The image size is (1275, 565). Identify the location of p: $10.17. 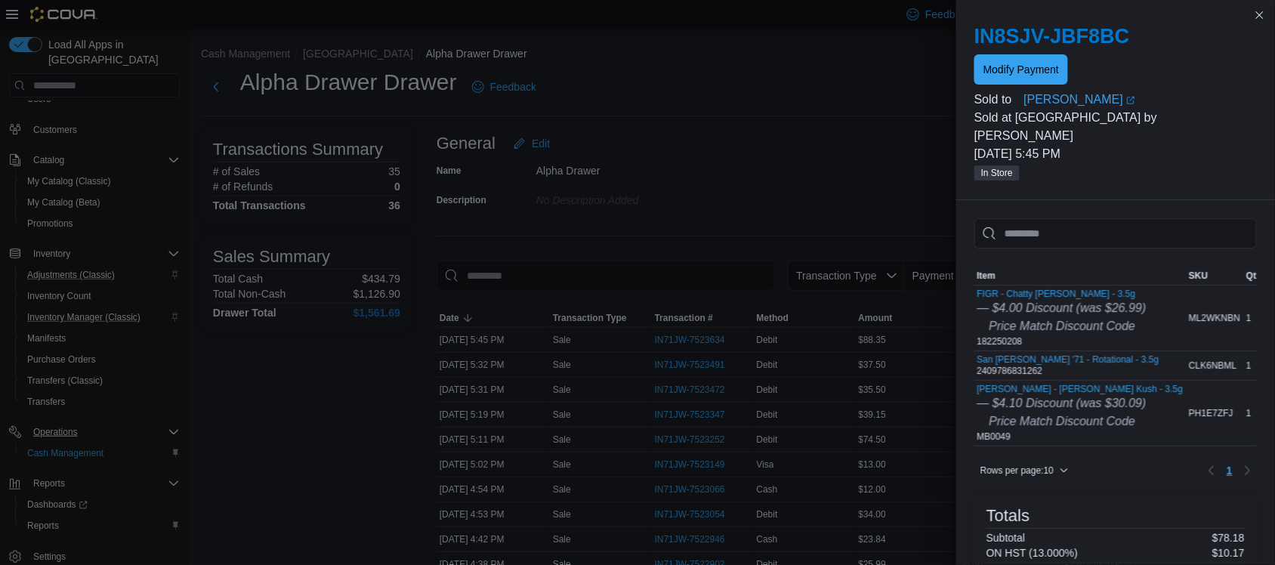
(1228, 553).